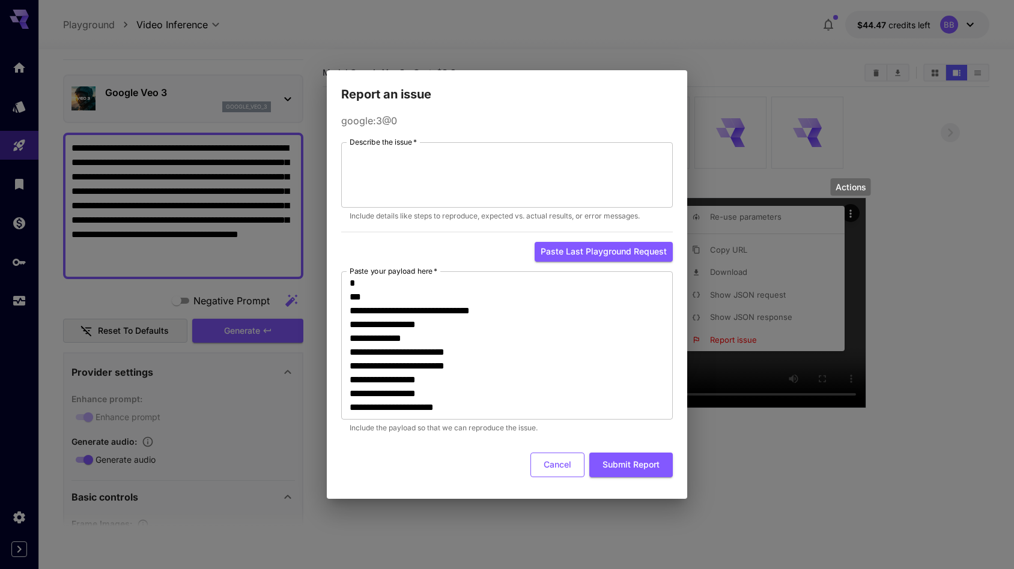 The image size is (1014, 569). What do you see at coordinates (604, 252) in the screenshot?
I see `button: Paste last playground request` at bounding box center [604, 252].